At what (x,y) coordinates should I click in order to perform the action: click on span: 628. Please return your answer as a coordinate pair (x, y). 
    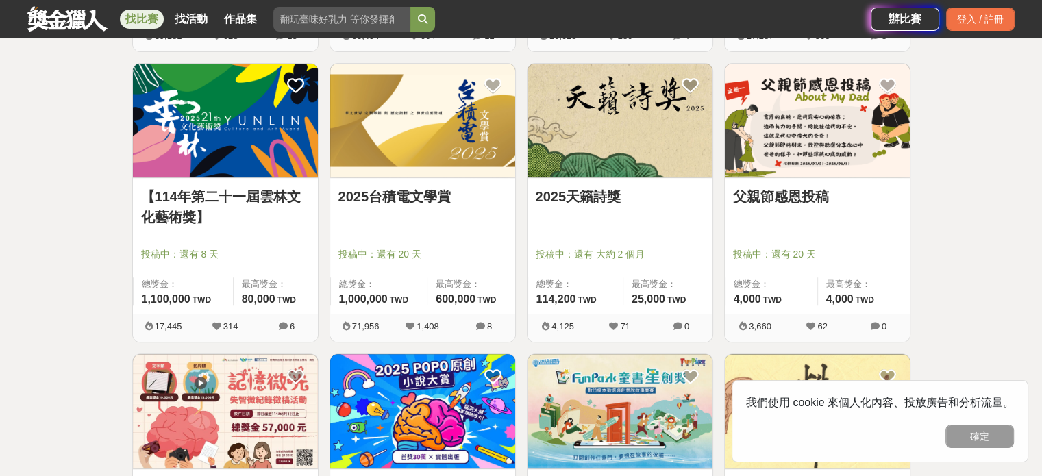
    Looking at the image, I should click on (231, 36).